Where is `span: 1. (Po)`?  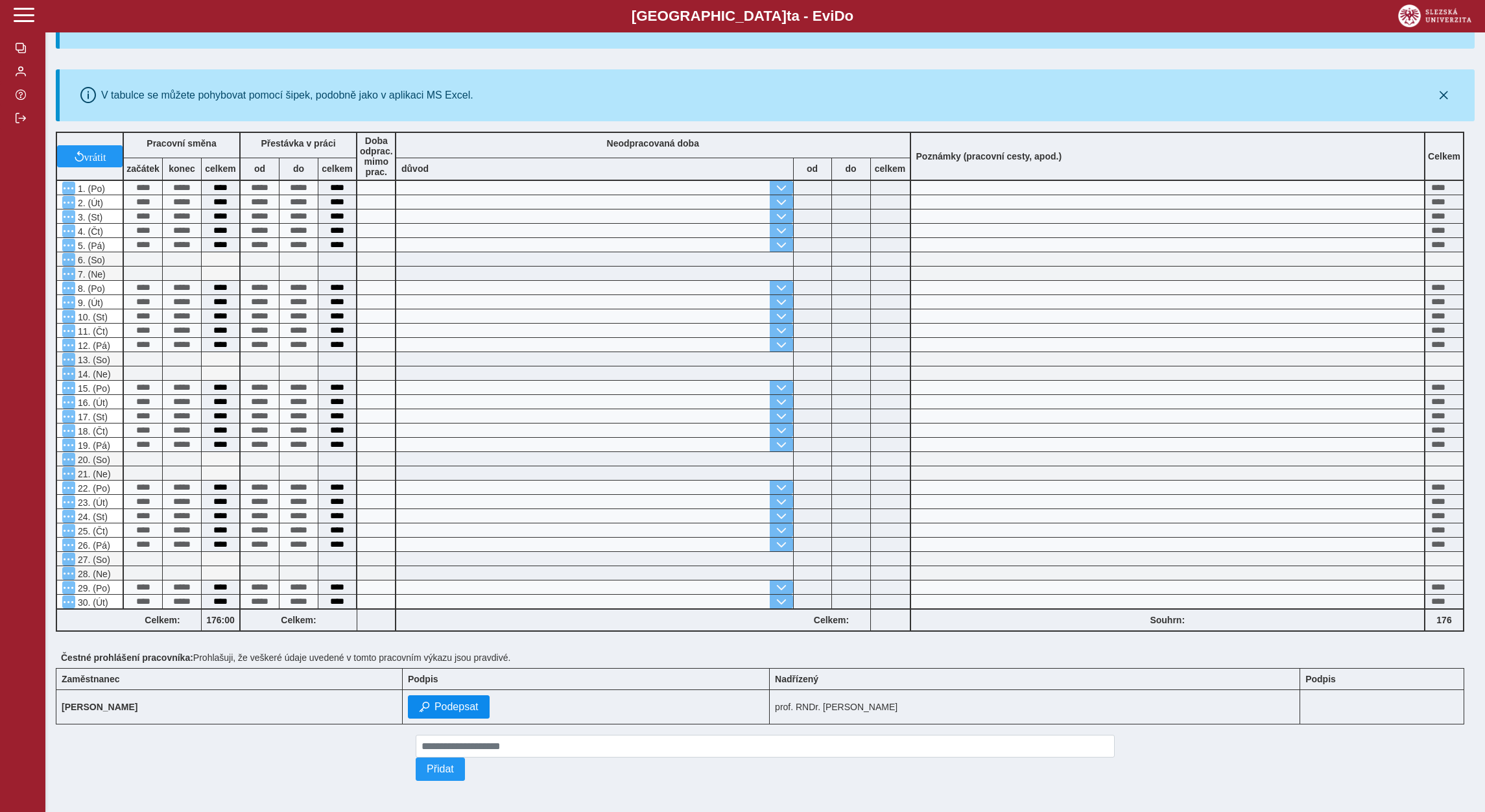 span: 1. (Po) is located at coordinates (91, 189).